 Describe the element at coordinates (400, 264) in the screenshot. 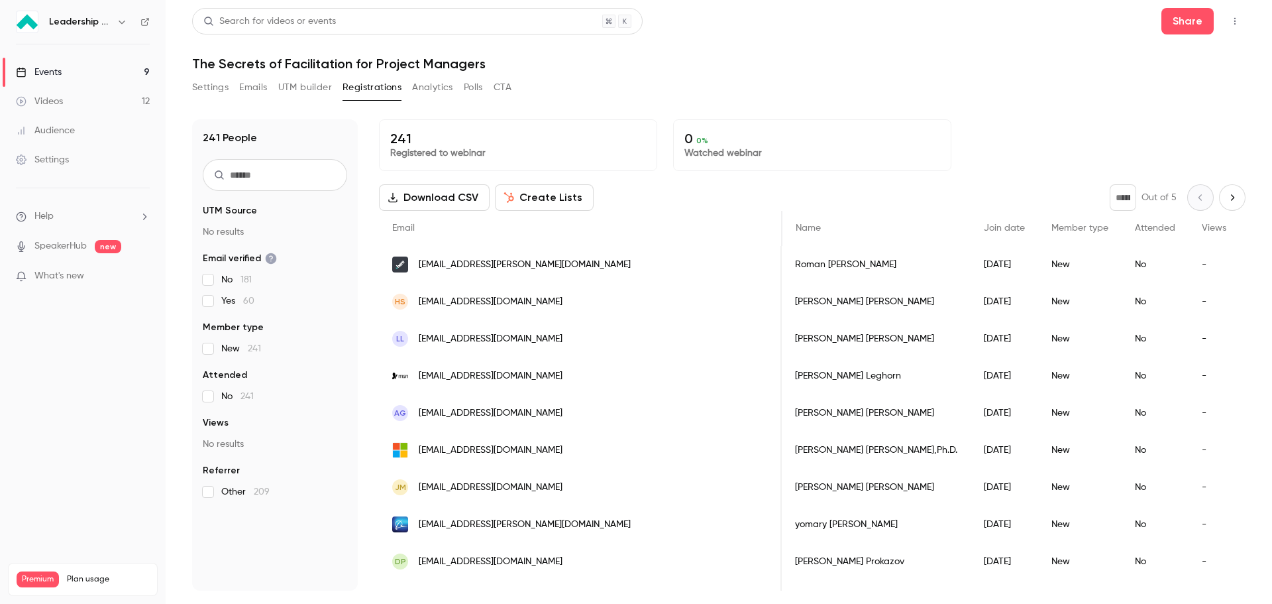

I see `img: here.com` at that location.